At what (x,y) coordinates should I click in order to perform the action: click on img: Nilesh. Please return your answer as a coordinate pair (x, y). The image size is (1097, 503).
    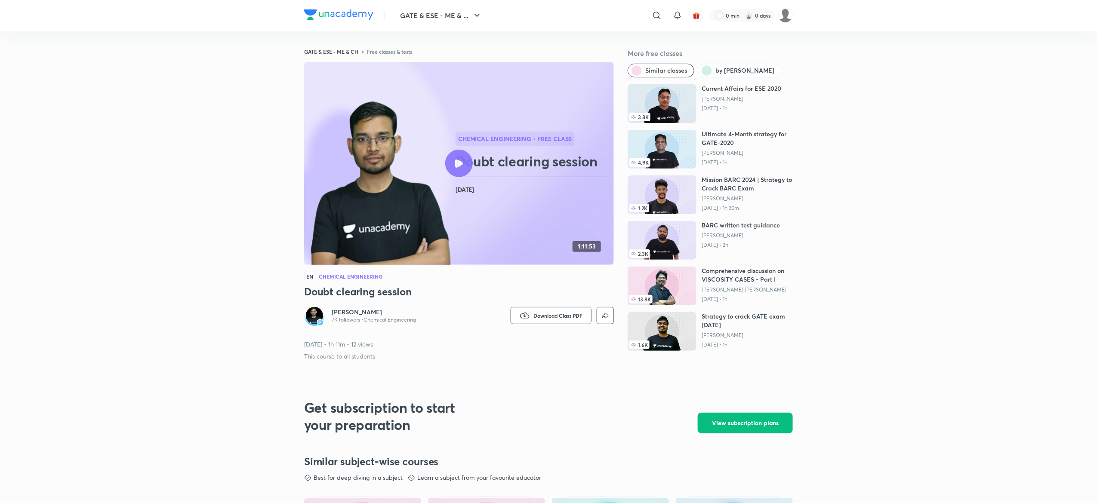
    Looking at the image, I should click on (786, 15).